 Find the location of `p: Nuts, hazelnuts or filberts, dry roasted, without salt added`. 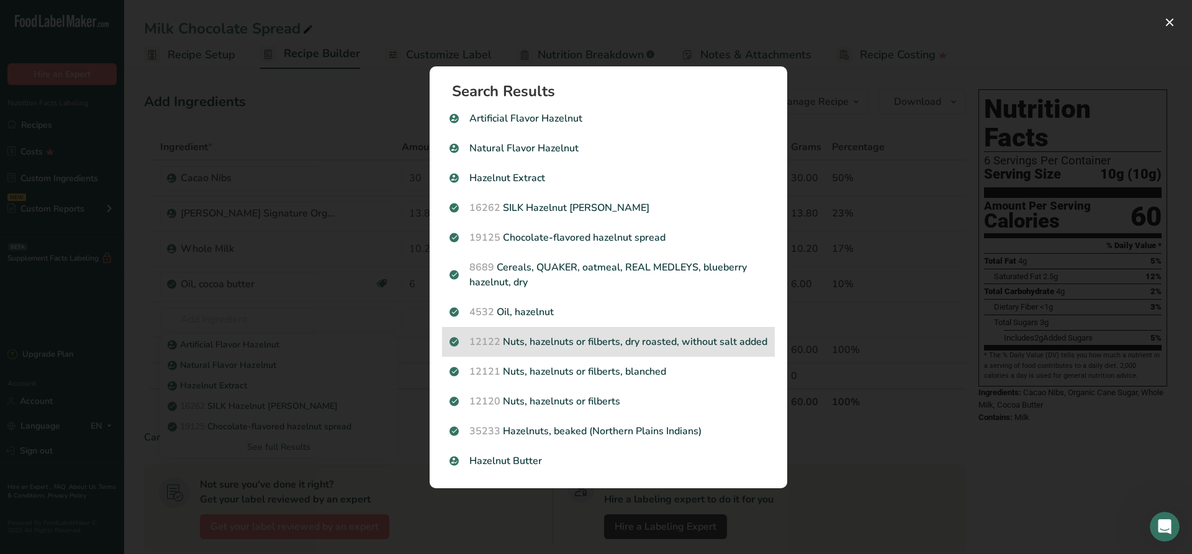

p: Nuts, hazelnuts or filberts, dry roasted, without salt added is located at coordinates (608, 342).